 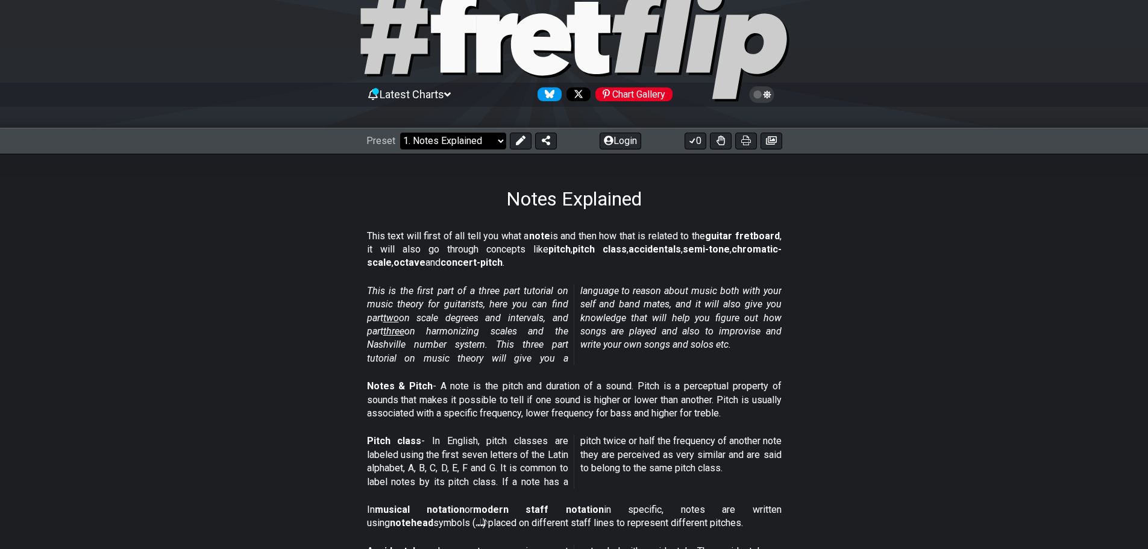 I want to click on span: three, so click(x=393, y=331).